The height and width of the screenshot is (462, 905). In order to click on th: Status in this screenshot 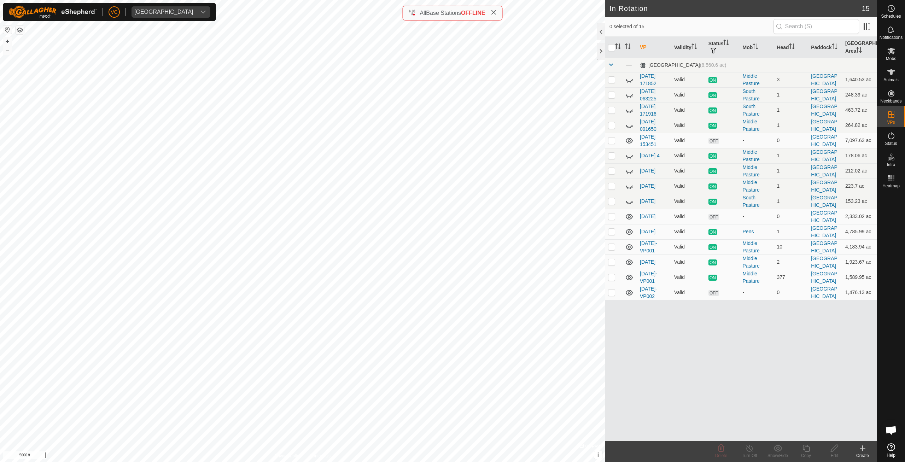, I will do `click(722, 47)`.